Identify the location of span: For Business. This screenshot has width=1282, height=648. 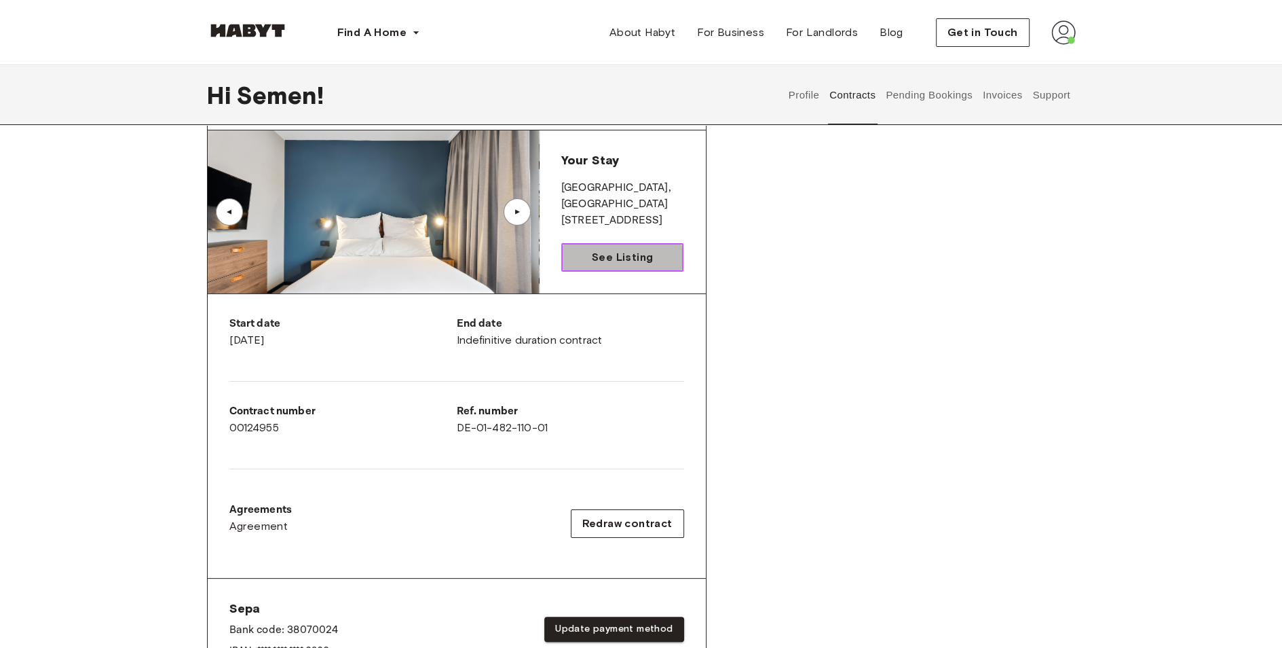
(730, 33).